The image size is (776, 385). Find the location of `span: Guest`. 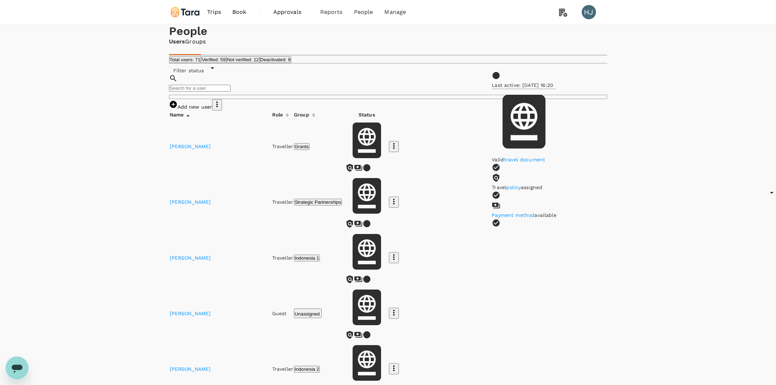

span: Guest is located at coordinates (279, 313).